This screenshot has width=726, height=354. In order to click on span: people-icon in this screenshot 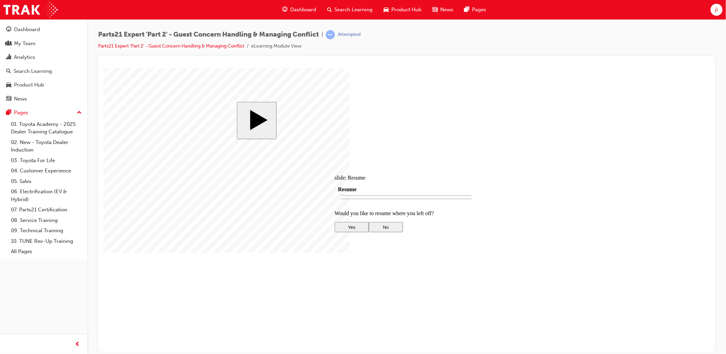, I will do `click(9, 44)`.